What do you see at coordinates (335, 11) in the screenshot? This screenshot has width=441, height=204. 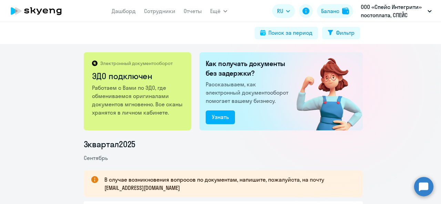 I see `button: Балансbalance` at bounding box center [335, 11].